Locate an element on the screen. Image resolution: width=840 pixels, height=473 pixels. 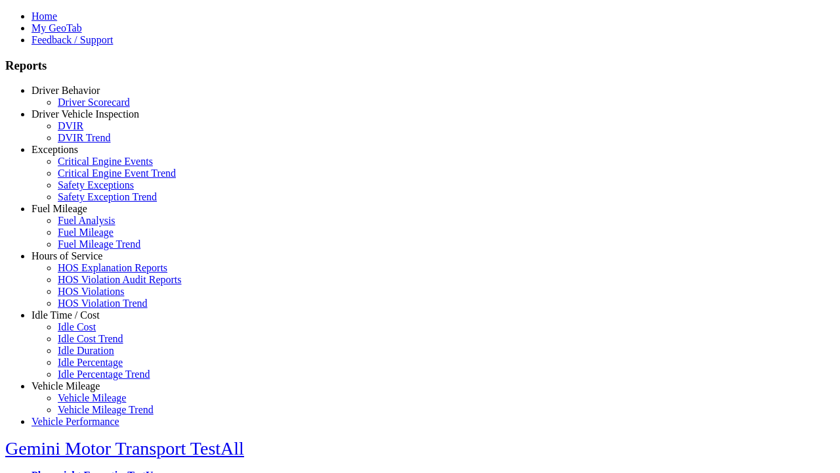
a: Vehicle Performance is located at coordinates (75, 421).